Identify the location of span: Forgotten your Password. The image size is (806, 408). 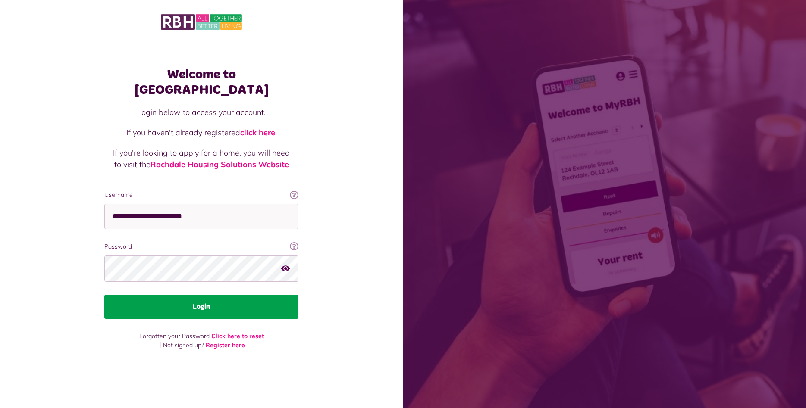
(174, 336).